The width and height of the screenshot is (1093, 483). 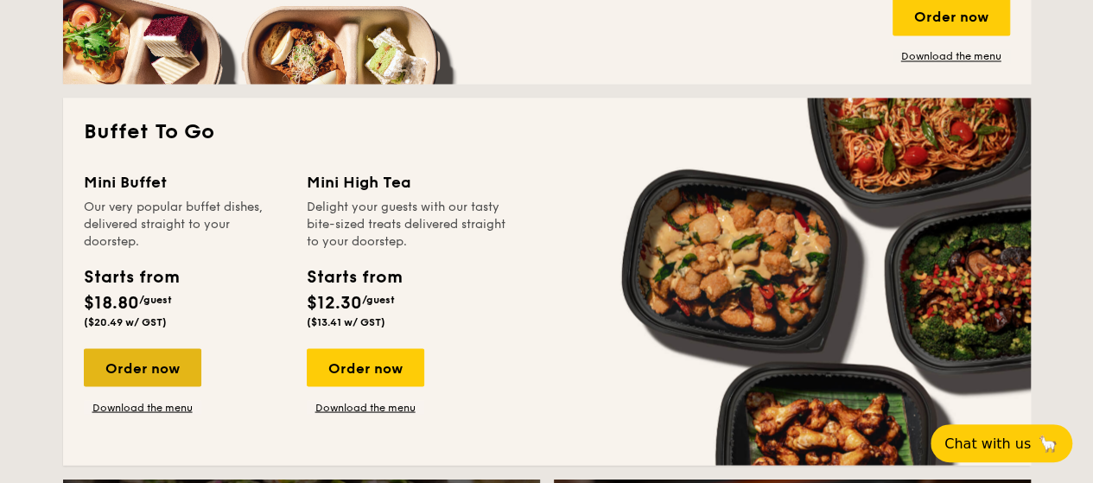 I want to click on span: ($13.41 w/ GST), so click(x=346, y=321).